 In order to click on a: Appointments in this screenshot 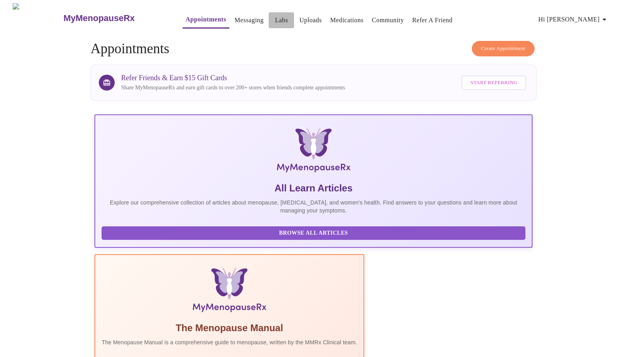, I will do `click(206, 19)`.